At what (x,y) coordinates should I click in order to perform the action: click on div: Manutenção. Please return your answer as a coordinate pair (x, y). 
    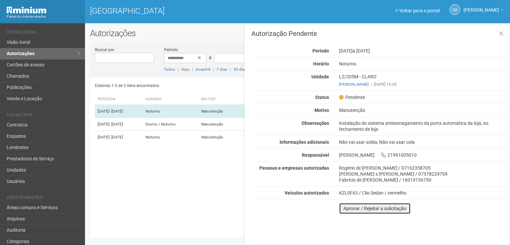
    Looking at the image, I should click on (421, 110).